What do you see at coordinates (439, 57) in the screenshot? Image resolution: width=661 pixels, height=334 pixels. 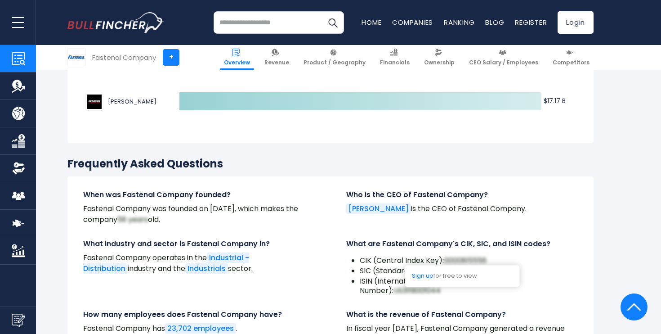 I see `a: Ownership` at bounding box center [439, 57].